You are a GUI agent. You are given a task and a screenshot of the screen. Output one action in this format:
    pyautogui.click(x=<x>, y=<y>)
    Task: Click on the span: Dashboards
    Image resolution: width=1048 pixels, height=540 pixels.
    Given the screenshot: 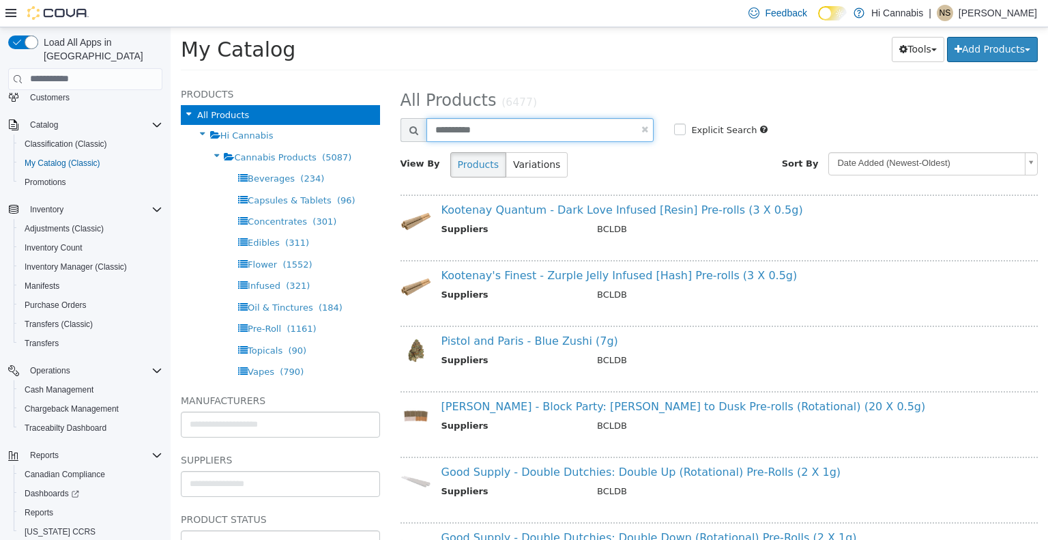 What is the action you would take?
    pyautogui.click(x=52, y=493)
    